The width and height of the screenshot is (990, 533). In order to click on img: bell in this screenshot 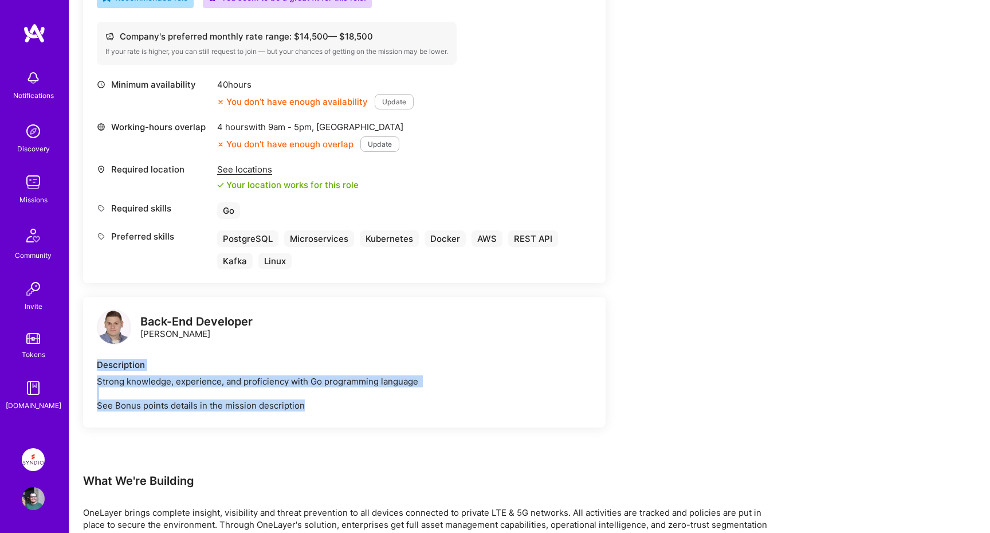, I will do `click(33, 78)`.